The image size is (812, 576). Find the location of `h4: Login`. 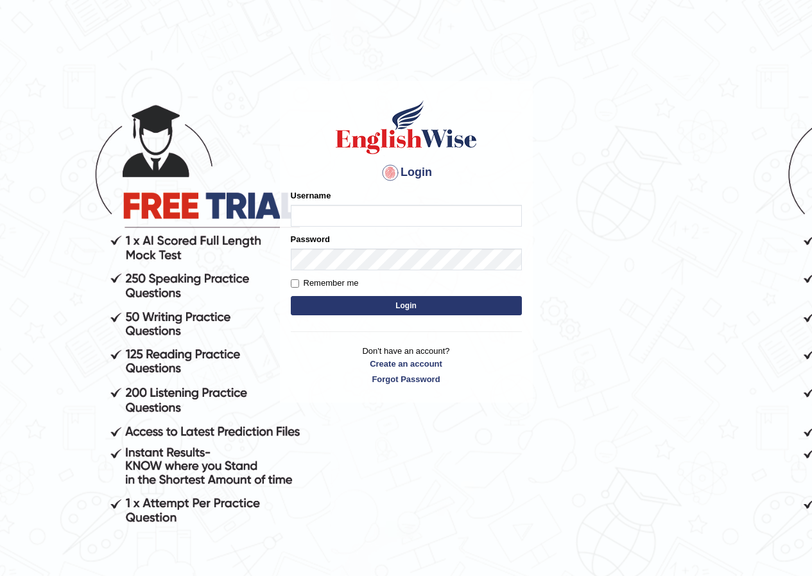

h4: Login is located at coordinates (406, 173).